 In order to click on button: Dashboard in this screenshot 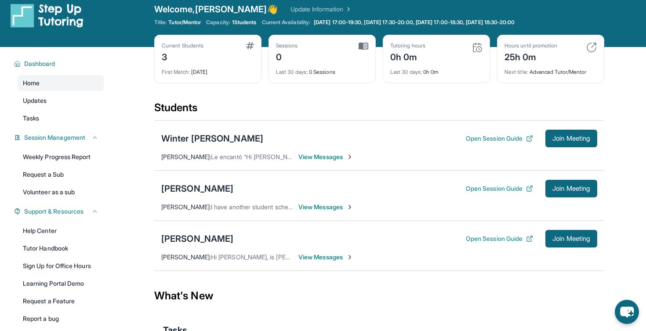, I will do `click(59, 64)`.